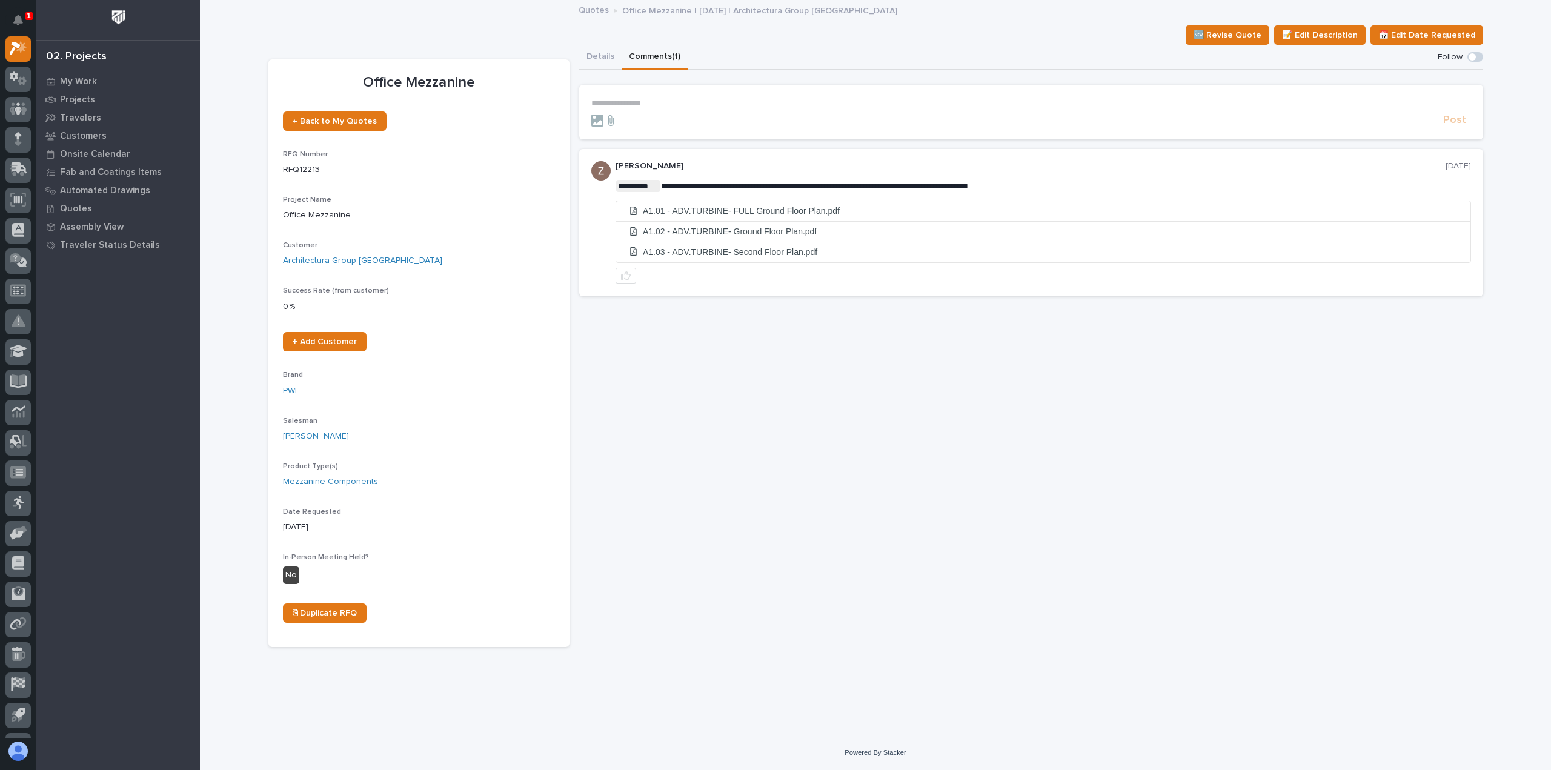 The width and height of the screenshot is (1551, 770). I want to click on button: Comments (1), so click(654, 58).